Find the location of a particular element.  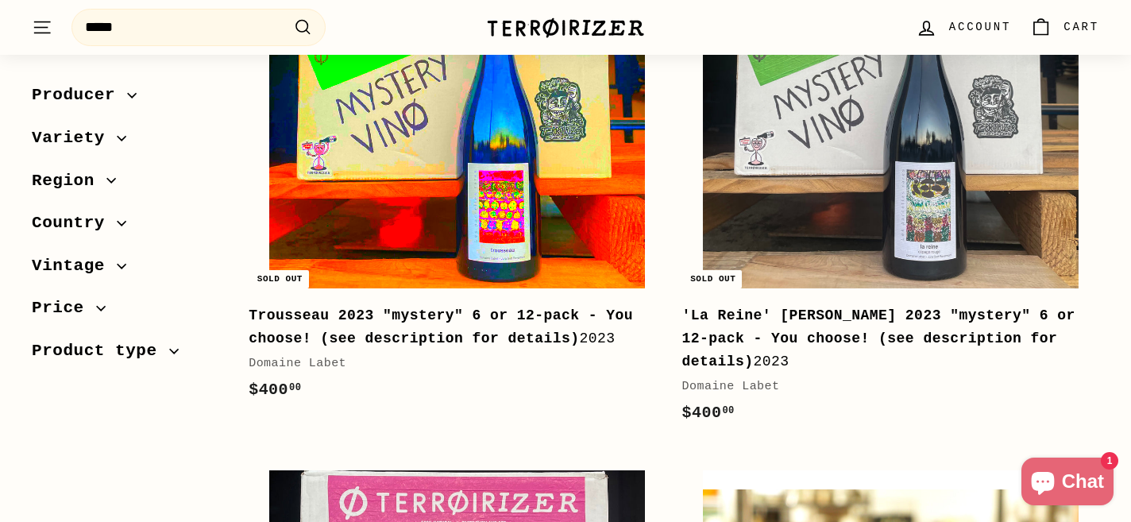

button: Producer is located at coordinates (127, 99).